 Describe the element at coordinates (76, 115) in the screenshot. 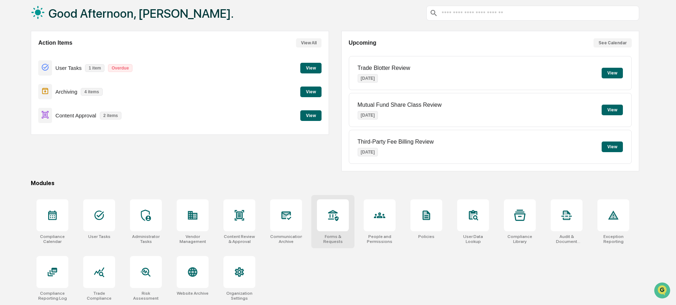

I see `p: Content Approval` at that location.